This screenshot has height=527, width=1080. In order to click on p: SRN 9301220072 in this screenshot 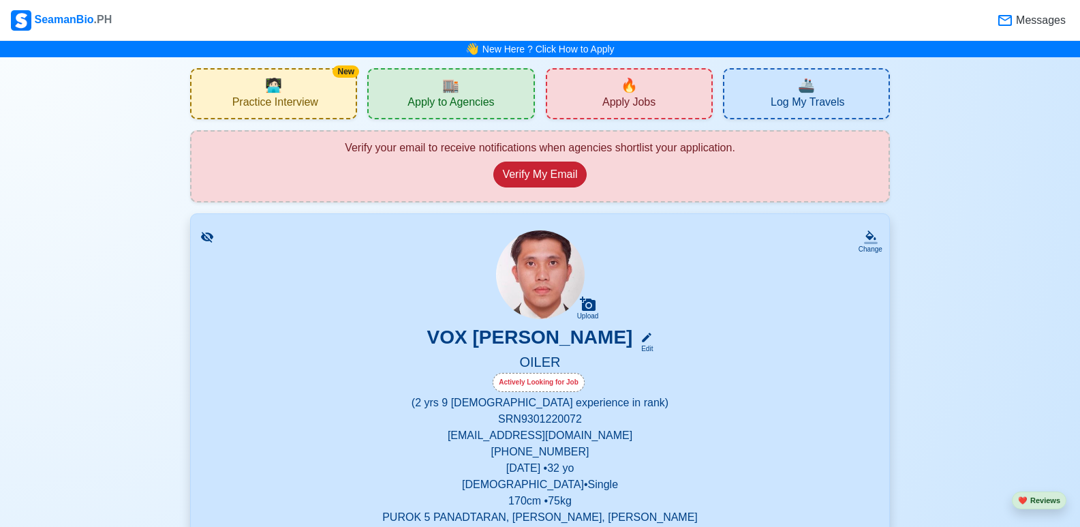, I will do `click(540, 419)`.